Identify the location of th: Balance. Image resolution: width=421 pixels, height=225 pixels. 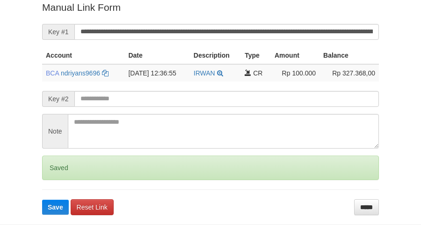
(349, 55).